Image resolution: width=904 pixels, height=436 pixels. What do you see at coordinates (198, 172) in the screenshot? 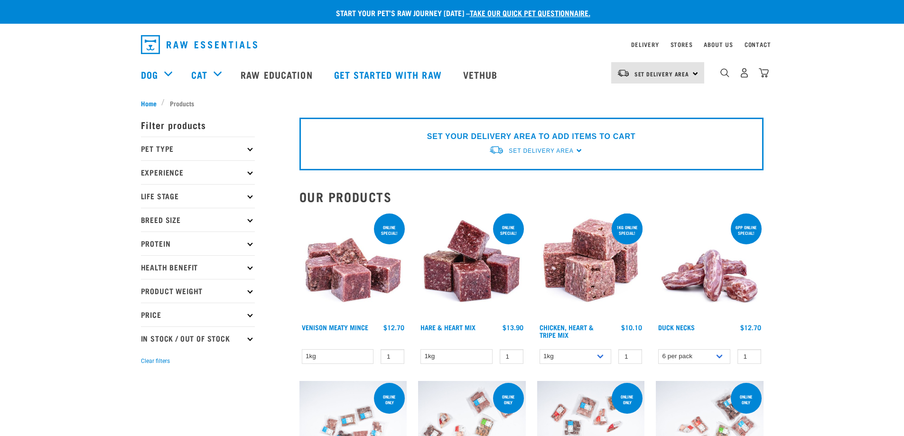
I see `p: Experience` at bounding box center [198, 172].